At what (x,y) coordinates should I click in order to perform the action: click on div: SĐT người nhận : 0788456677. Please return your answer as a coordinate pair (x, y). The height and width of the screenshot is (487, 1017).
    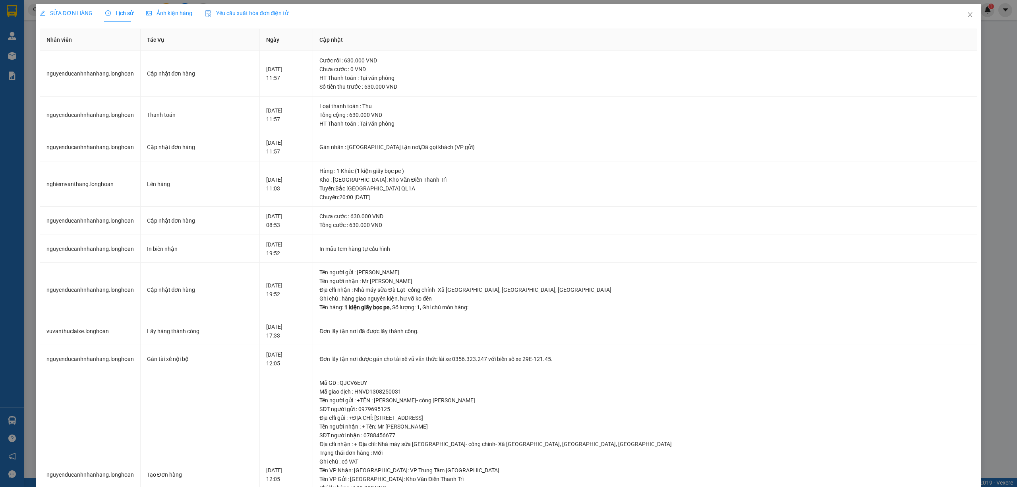
    Looking at the image, I should click on (645, 435).